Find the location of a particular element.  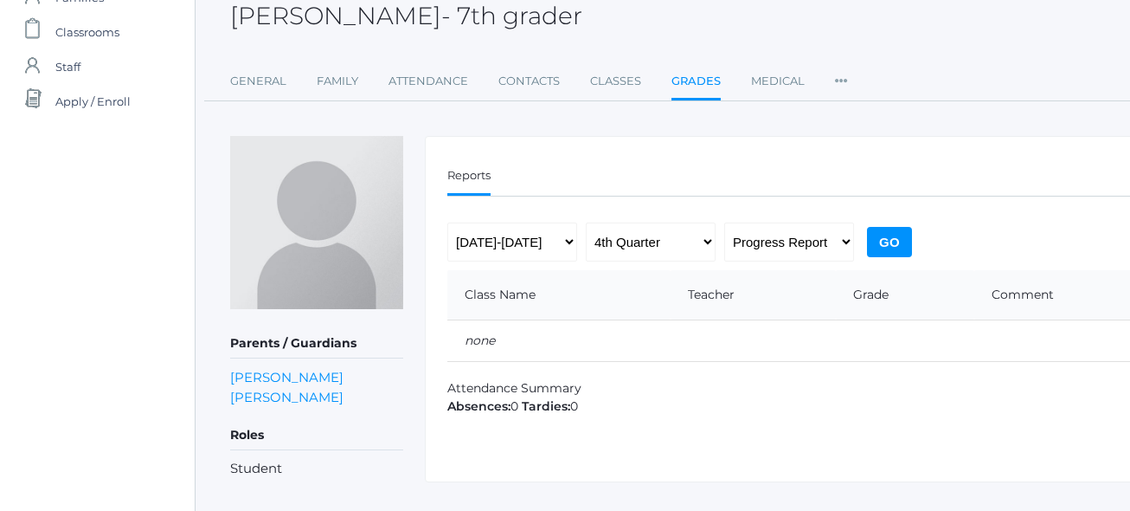

strong: Absences: is located at coordinates (479, 406).